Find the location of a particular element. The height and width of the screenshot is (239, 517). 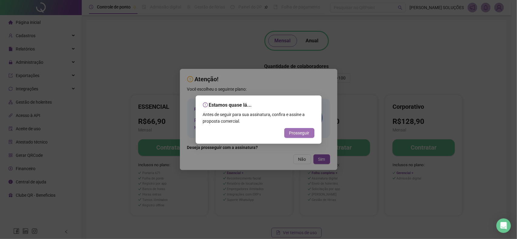

button: Prosseguir is located at coordinates (299, 133).